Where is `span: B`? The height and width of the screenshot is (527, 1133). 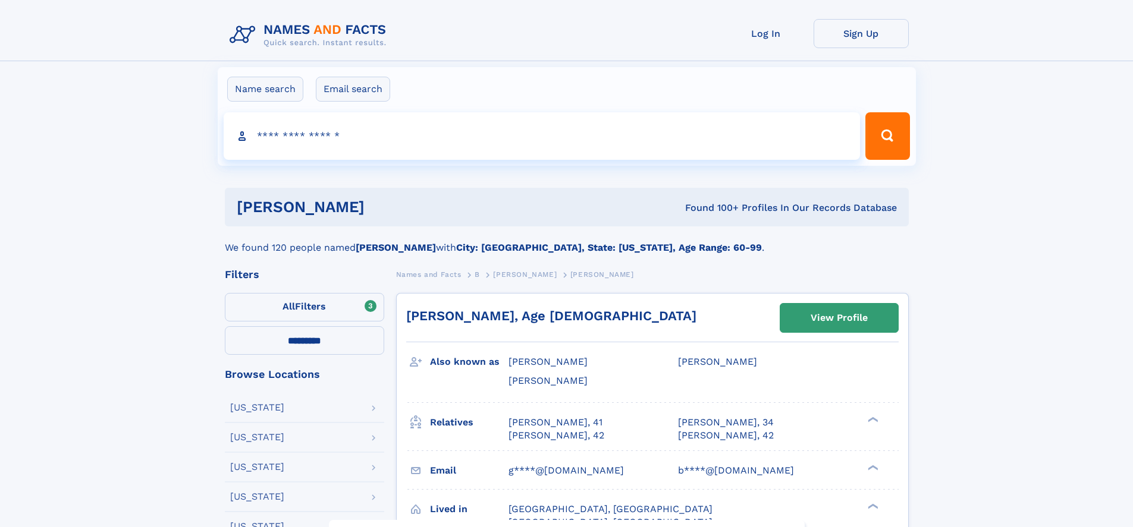 span: B is located at coordinates (477, 275).